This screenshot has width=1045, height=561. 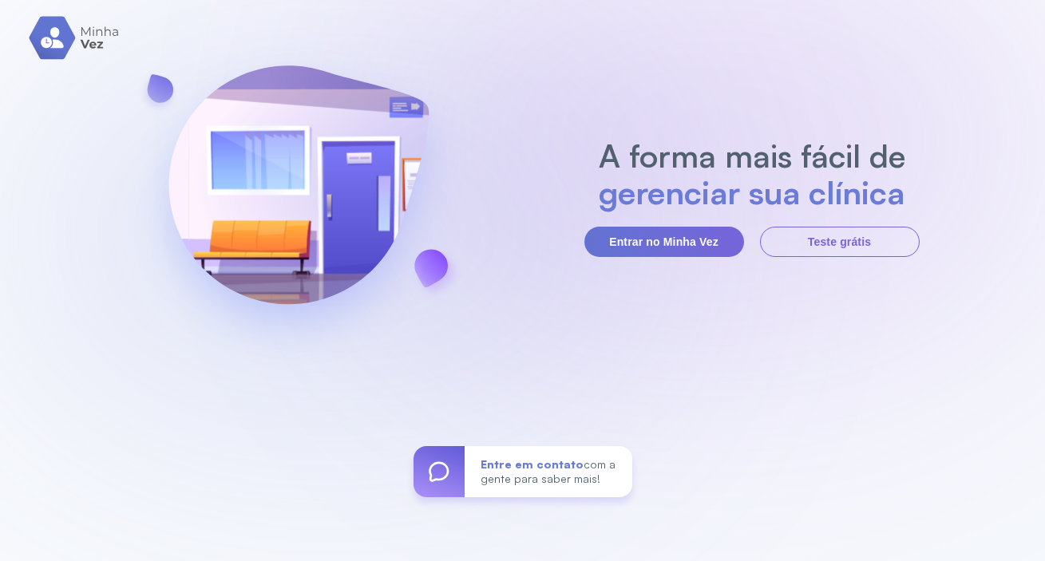 What do you see at coordinates (752, 192) in the screenshot?
I see `h2: gerenciar sua clínica` at bounding box center [752, 192].